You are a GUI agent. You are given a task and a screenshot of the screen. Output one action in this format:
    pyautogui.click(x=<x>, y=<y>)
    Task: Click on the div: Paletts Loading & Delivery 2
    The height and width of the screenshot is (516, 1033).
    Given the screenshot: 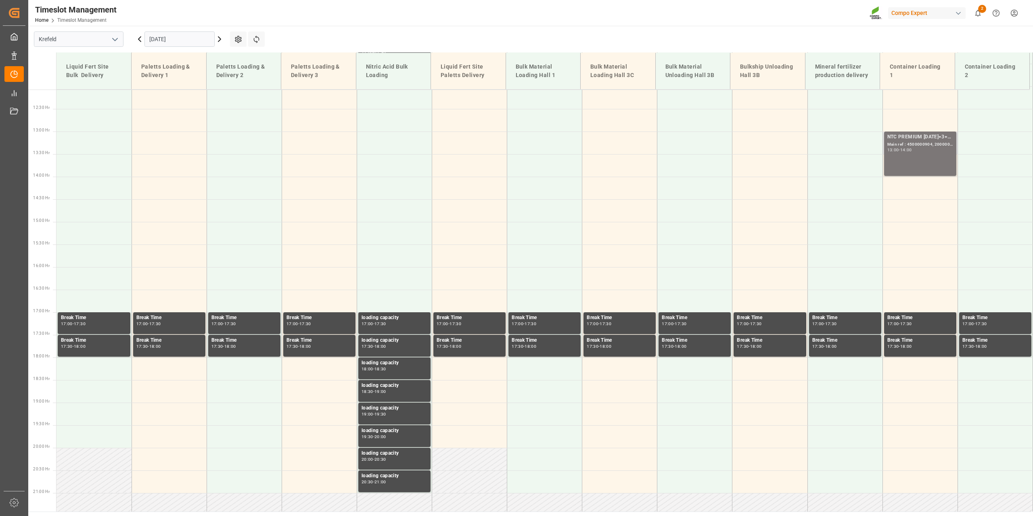 What is the action you would take?
    pyautogui.click(x=244, y=71)
    